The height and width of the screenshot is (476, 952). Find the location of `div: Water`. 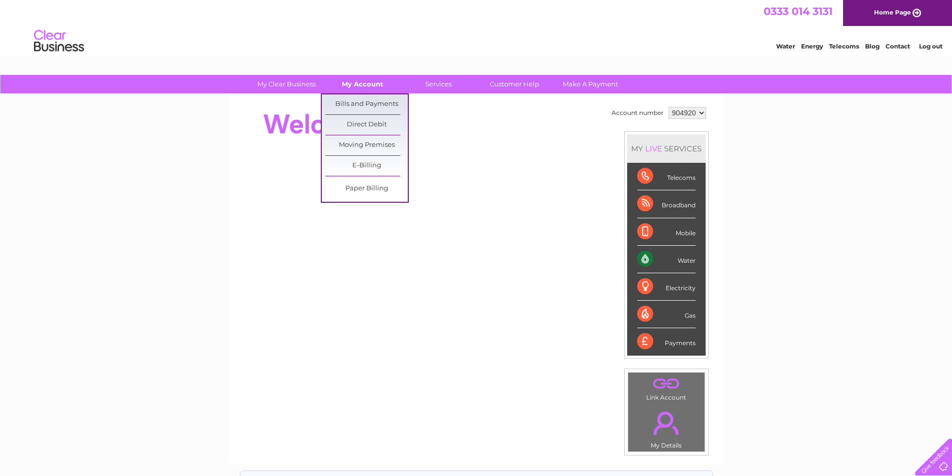

div: Water is located at coordinates (666, 259).